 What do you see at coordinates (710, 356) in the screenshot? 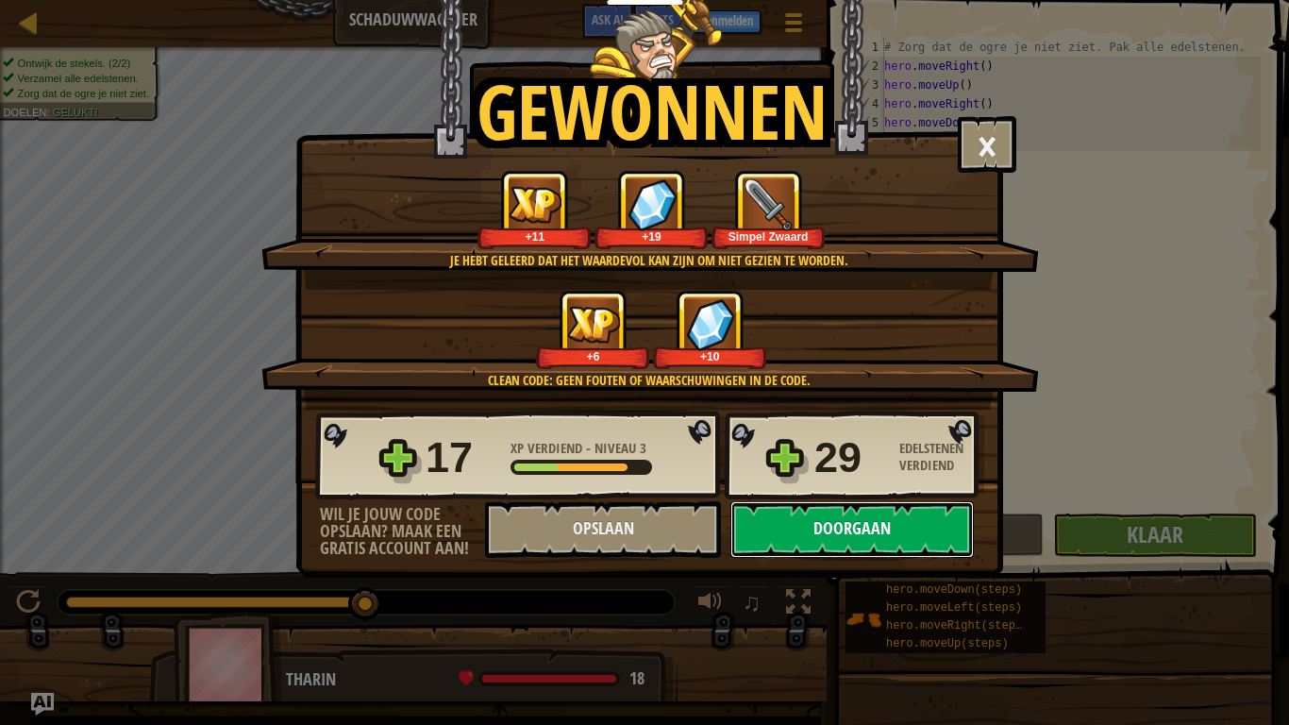
I see `div: +10` at bounding box center [710, 356].